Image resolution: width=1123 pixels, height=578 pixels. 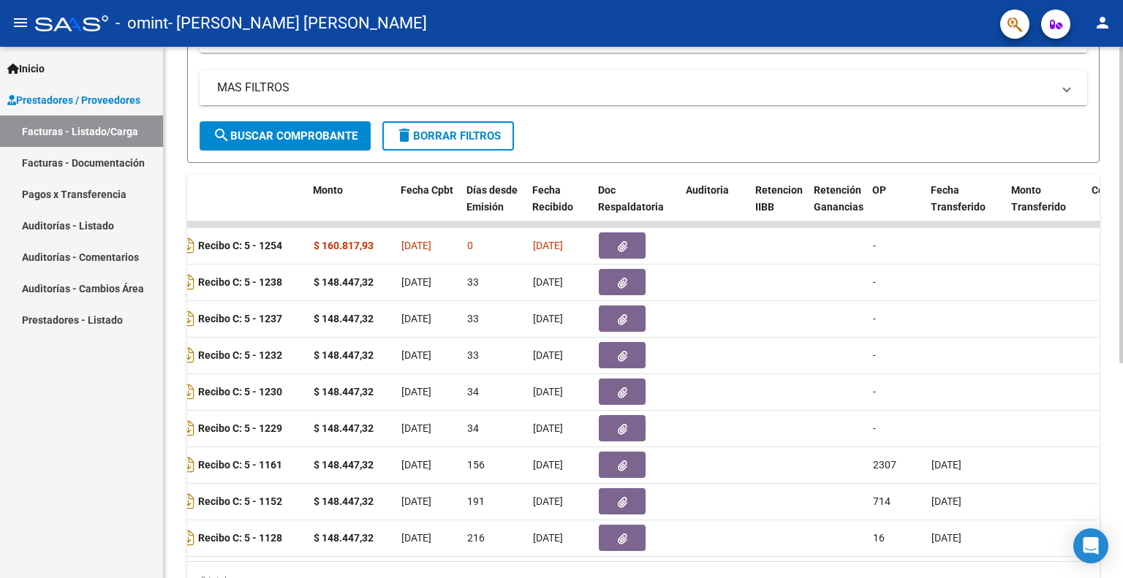 I want to click on datatable-header-cell: Monto Transferido, so click(x=1045, y=207).